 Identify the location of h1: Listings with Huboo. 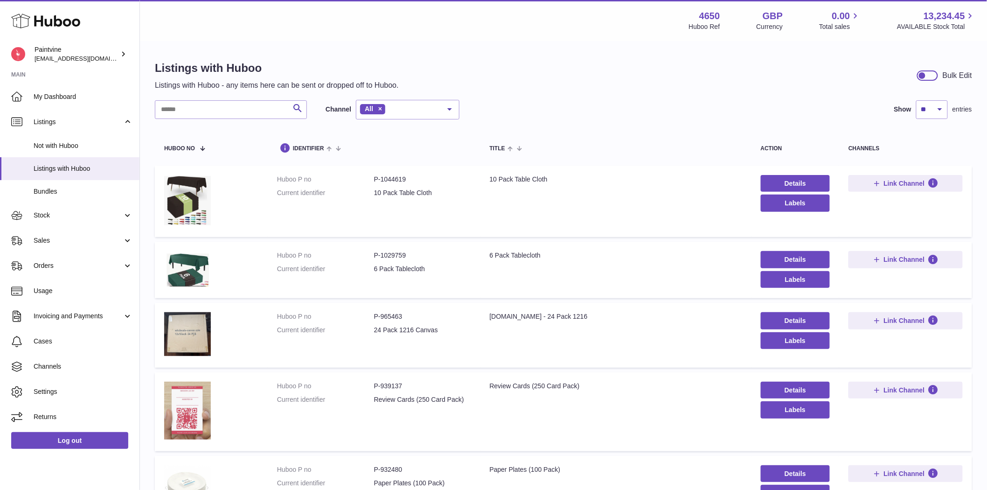
(277, 68).